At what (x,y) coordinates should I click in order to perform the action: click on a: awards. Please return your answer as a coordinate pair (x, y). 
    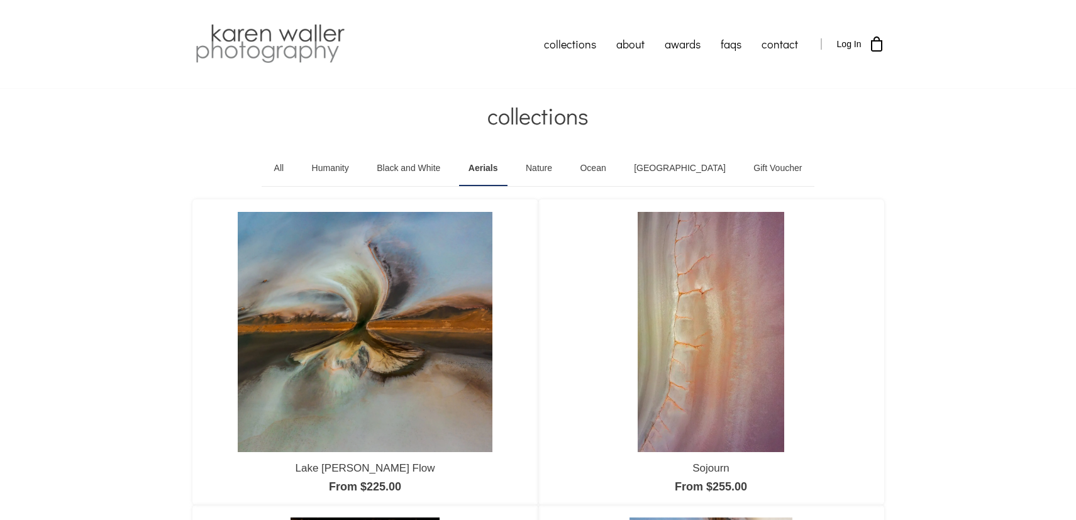
    Looking at the image, I should click on (683, 44).